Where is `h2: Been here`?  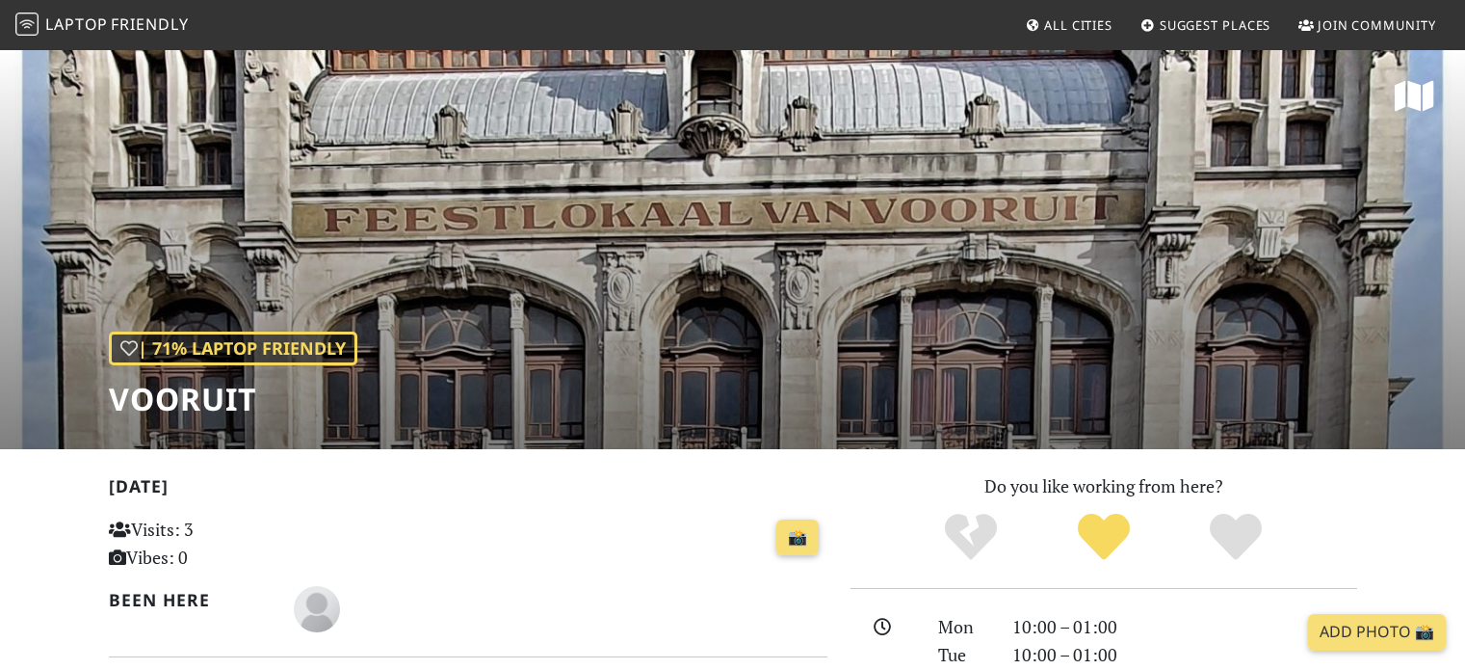 h2: Been here is located at coordinates (190, 599).